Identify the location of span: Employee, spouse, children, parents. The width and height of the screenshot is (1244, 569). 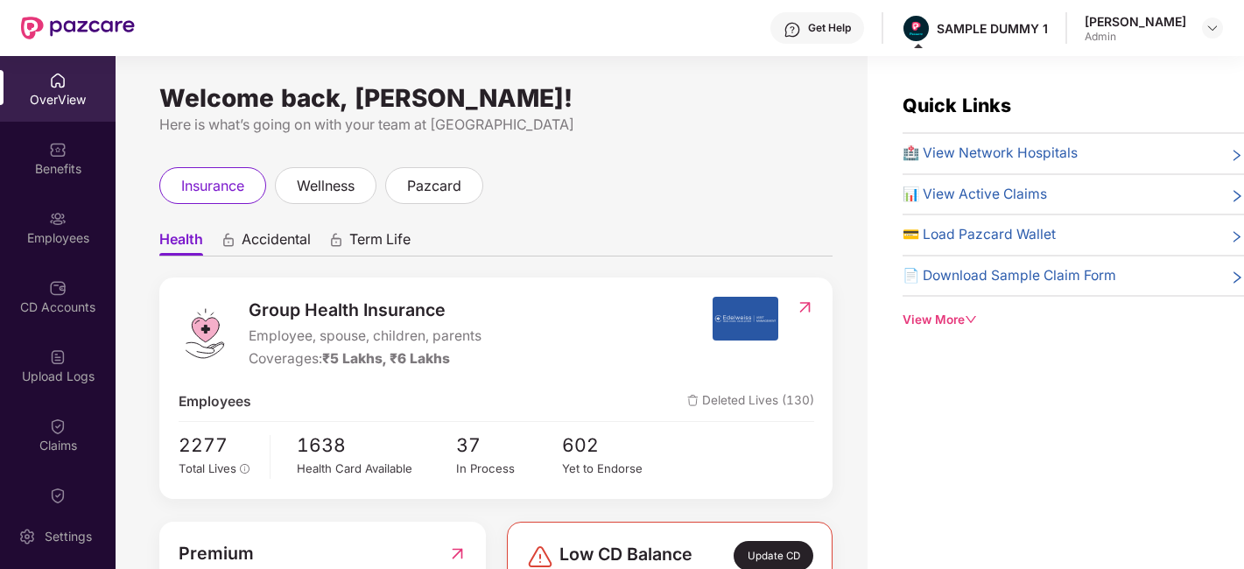
(365, 336).